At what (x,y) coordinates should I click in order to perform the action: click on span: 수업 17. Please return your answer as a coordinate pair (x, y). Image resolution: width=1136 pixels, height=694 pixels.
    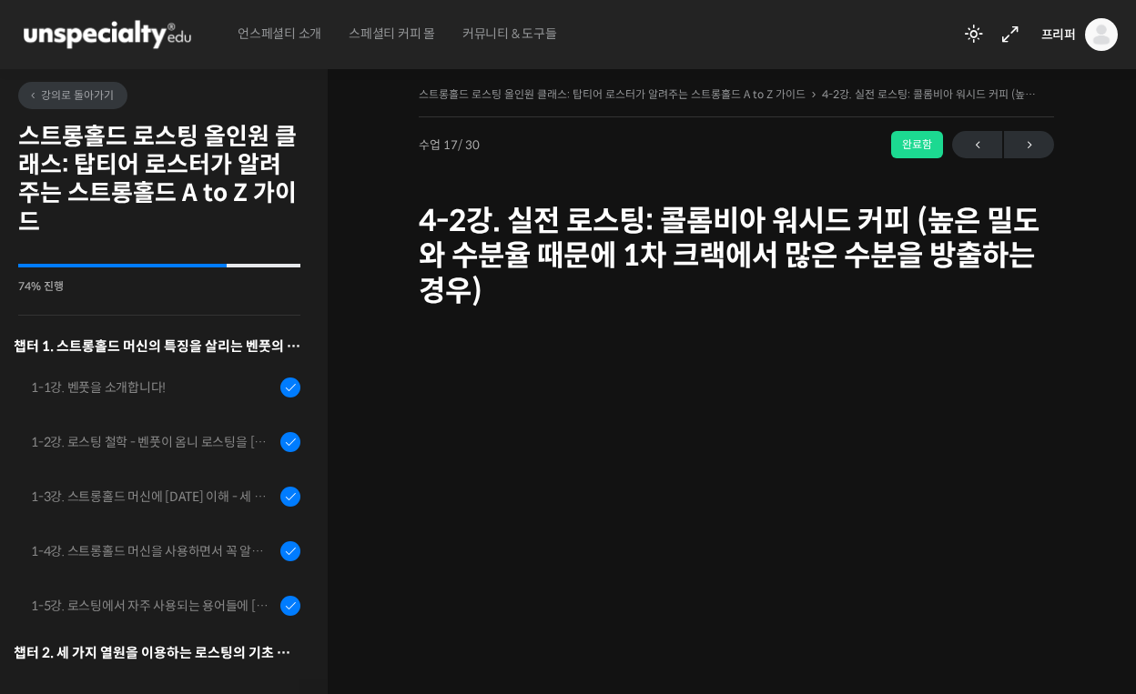
    Looking at the image, I should click on (449, 145).